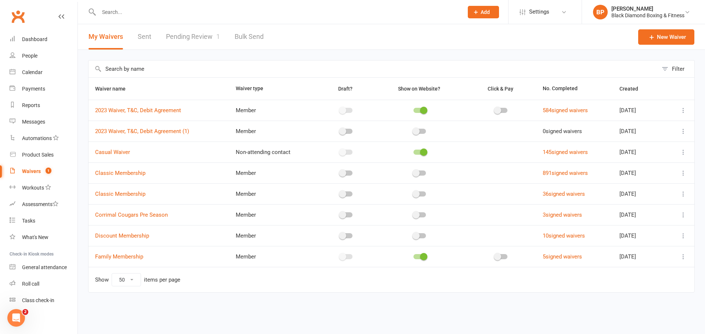 This screenshot has width=705, height=334. Describe the element at coordinates (346, 89) in the screenshot. I see `button: Draft?` at that location.